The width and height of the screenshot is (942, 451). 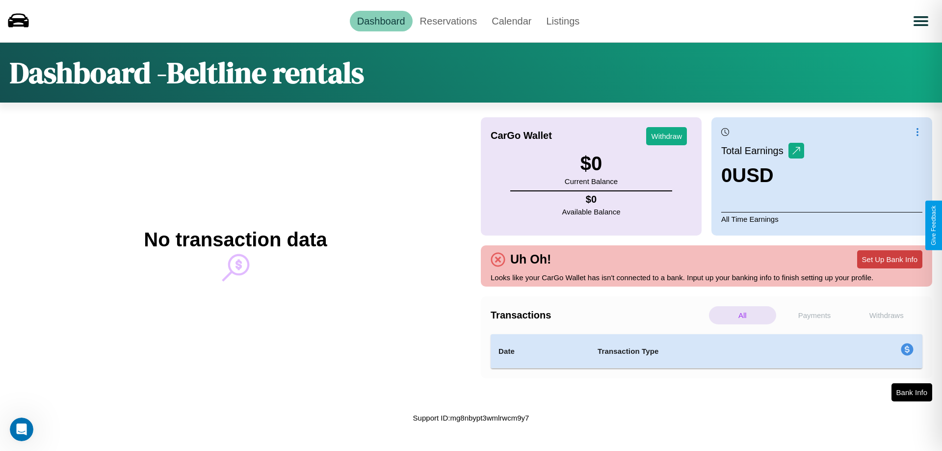 I want to click on p: Payments, so click(x=814, y=315).